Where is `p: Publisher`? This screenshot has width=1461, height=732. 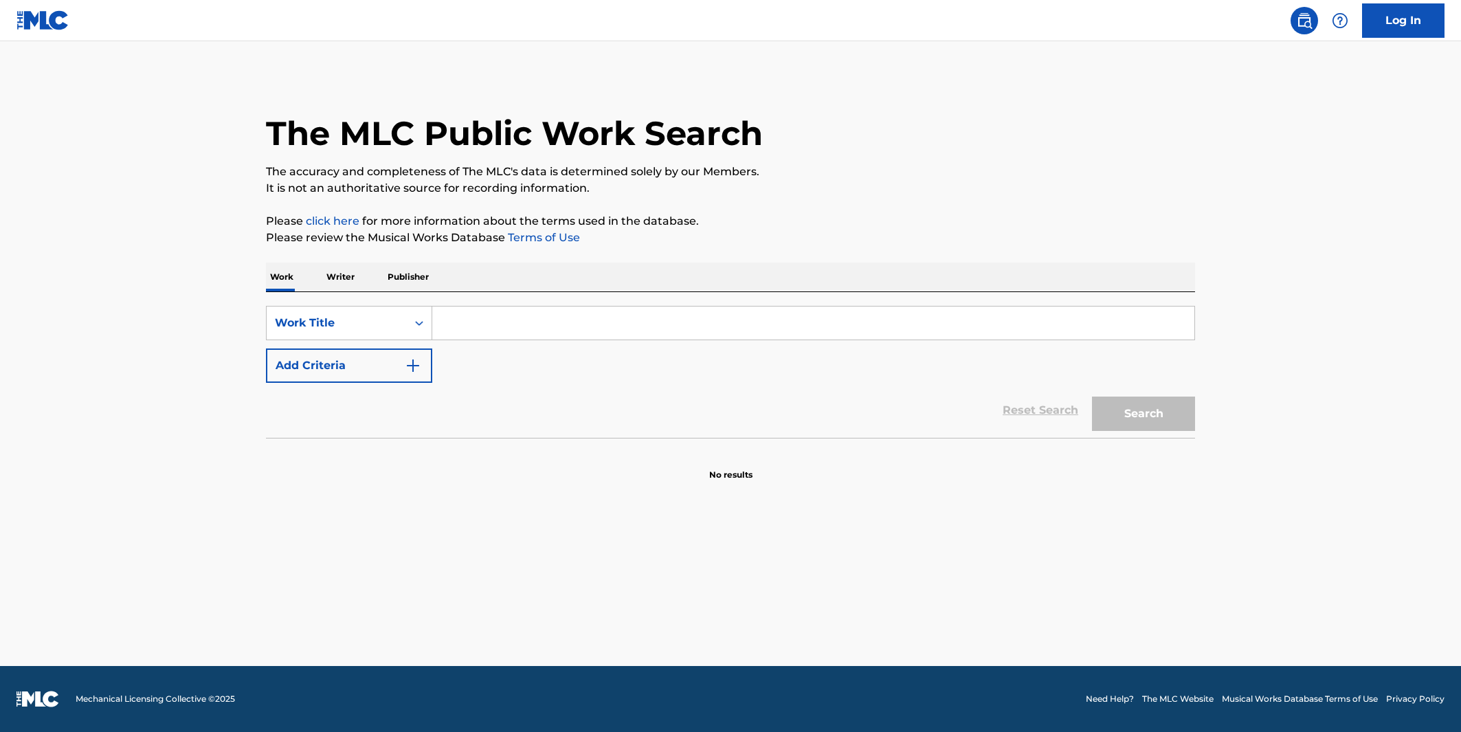 p: Publisher is located at coordinates (408, 277).